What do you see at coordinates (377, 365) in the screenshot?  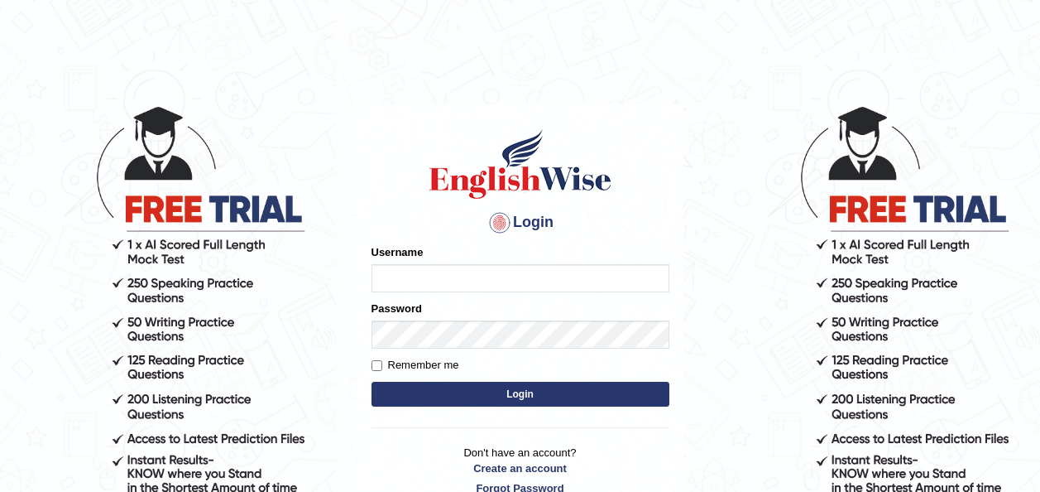 I see `input: Remember me` at bounding box center [377, 365].